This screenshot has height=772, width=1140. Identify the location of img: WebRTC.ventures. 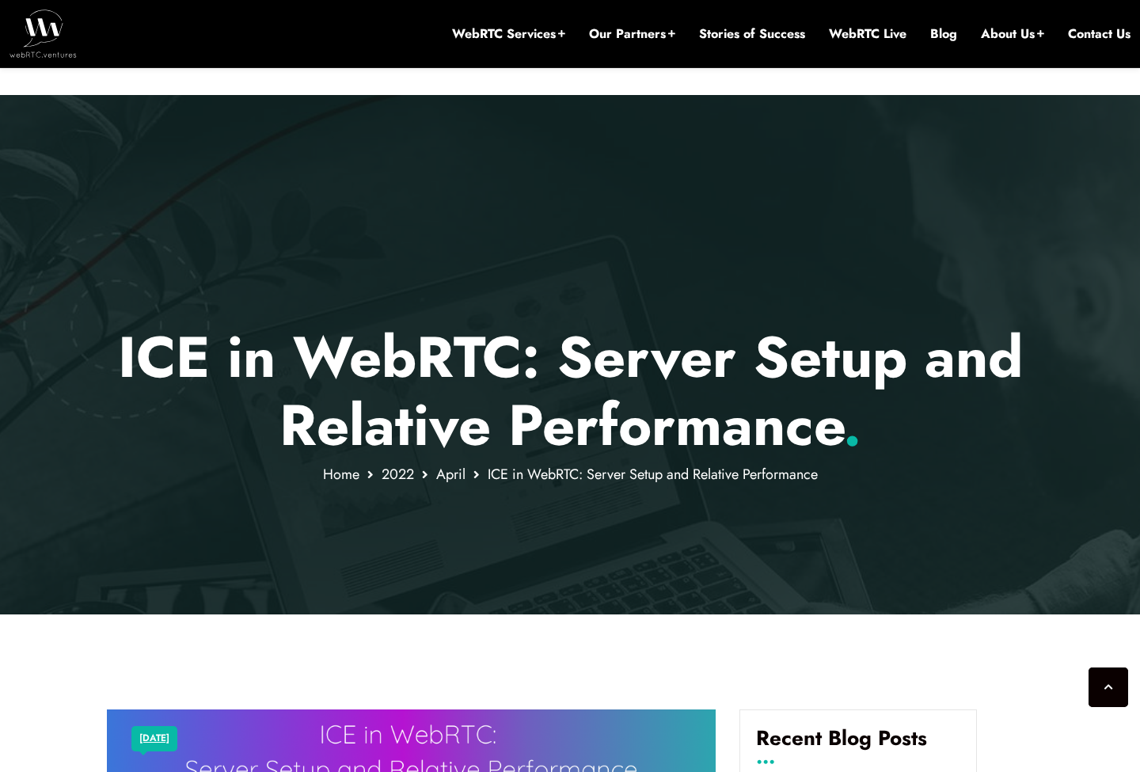
(43, 33).